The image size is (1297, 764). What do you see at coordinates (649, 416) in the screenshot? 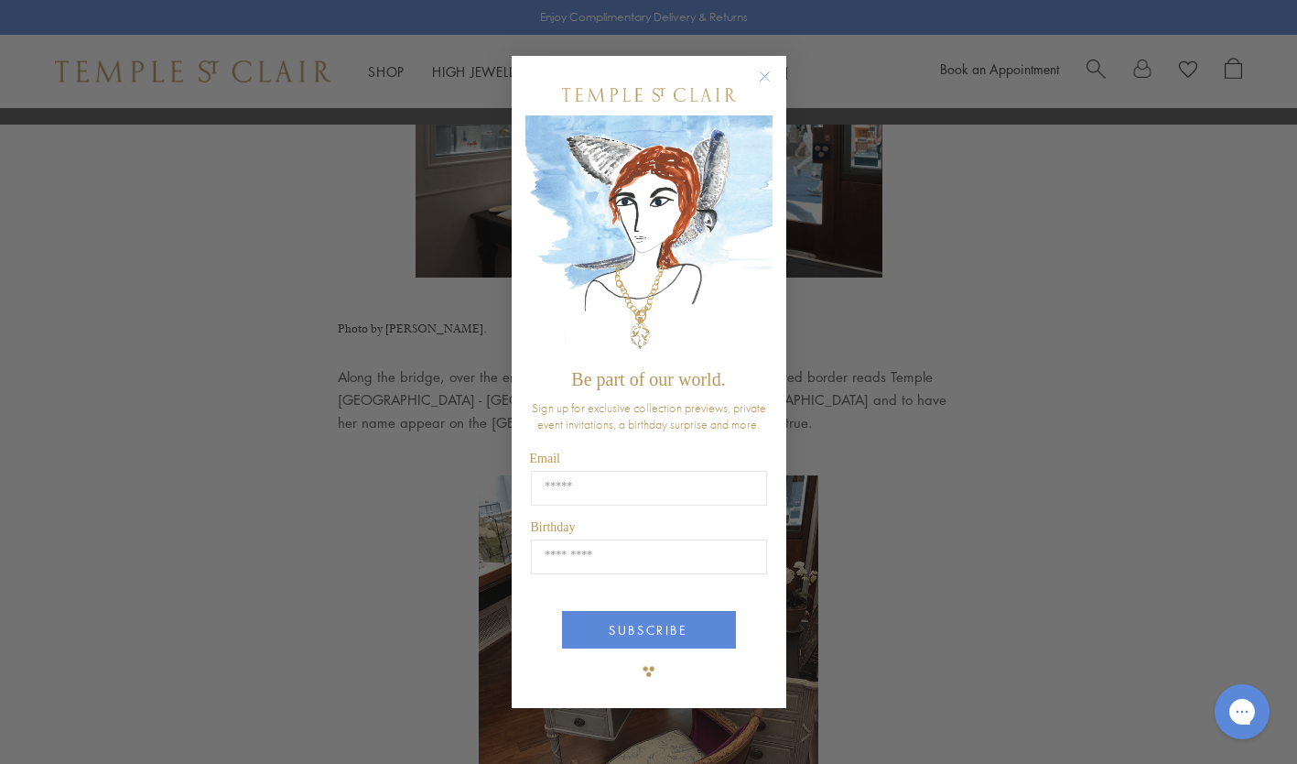
I see `span: Sign up for exclusive collection previews, private event invitations, a birthday surprise and more.` at bounding box center [649, 416].